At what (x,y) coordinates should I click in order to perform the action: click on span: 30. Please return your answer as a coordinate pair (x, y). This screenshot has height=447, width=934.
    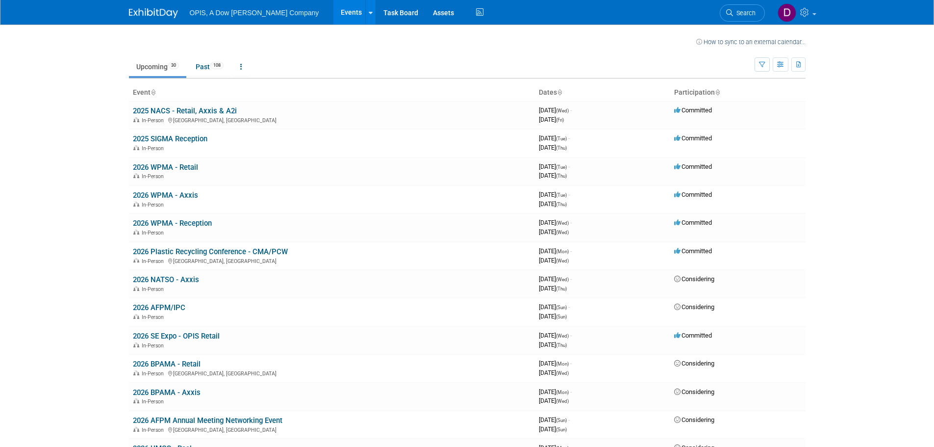
    Looking at the image, I should click on (174, 65).